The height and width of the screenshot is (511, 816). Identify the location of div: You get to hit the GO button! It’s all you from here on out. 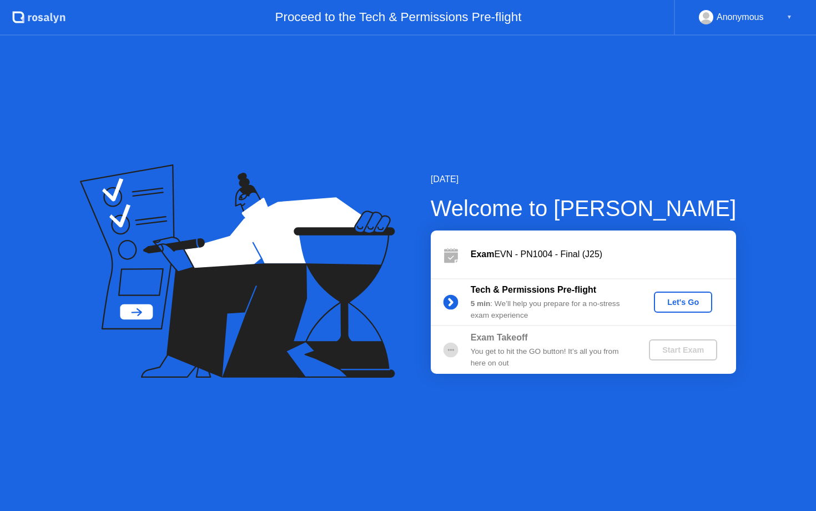
(551, 357).